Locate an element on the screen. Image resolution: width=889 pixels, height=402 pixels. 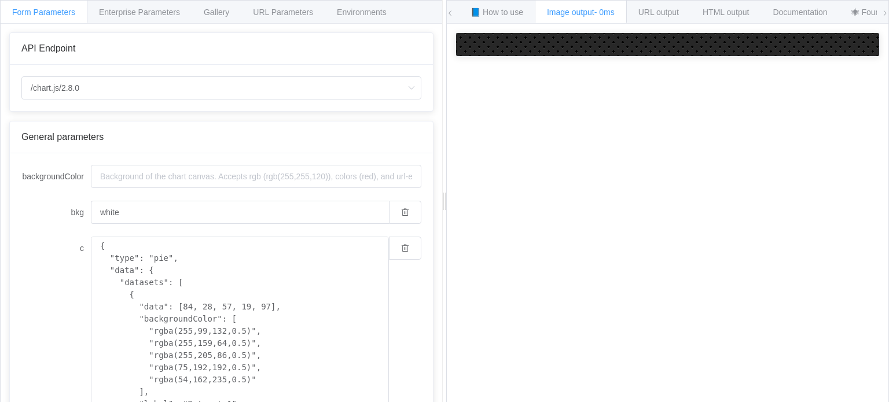
span: URL Parameters is located at coordinates (283, 12).